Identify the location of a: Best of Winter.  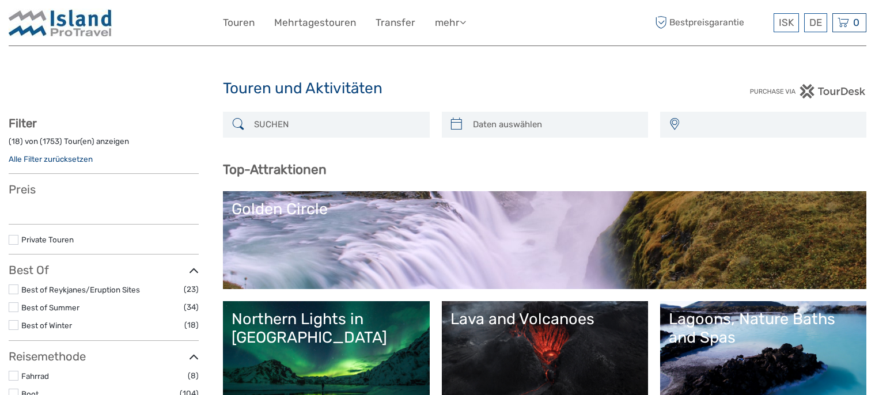
(47, 326).